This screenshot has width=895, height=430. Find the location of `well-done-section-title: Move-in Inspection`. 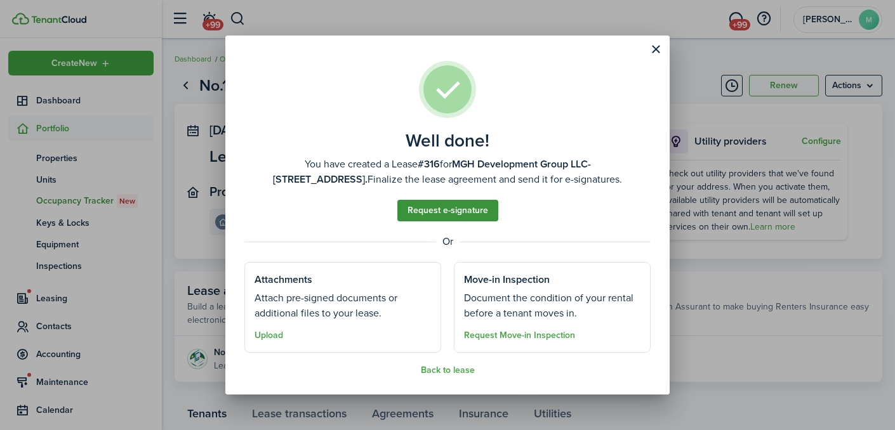

well-done-section-title: Move-in Inspection is located at coordinates (507, 280).